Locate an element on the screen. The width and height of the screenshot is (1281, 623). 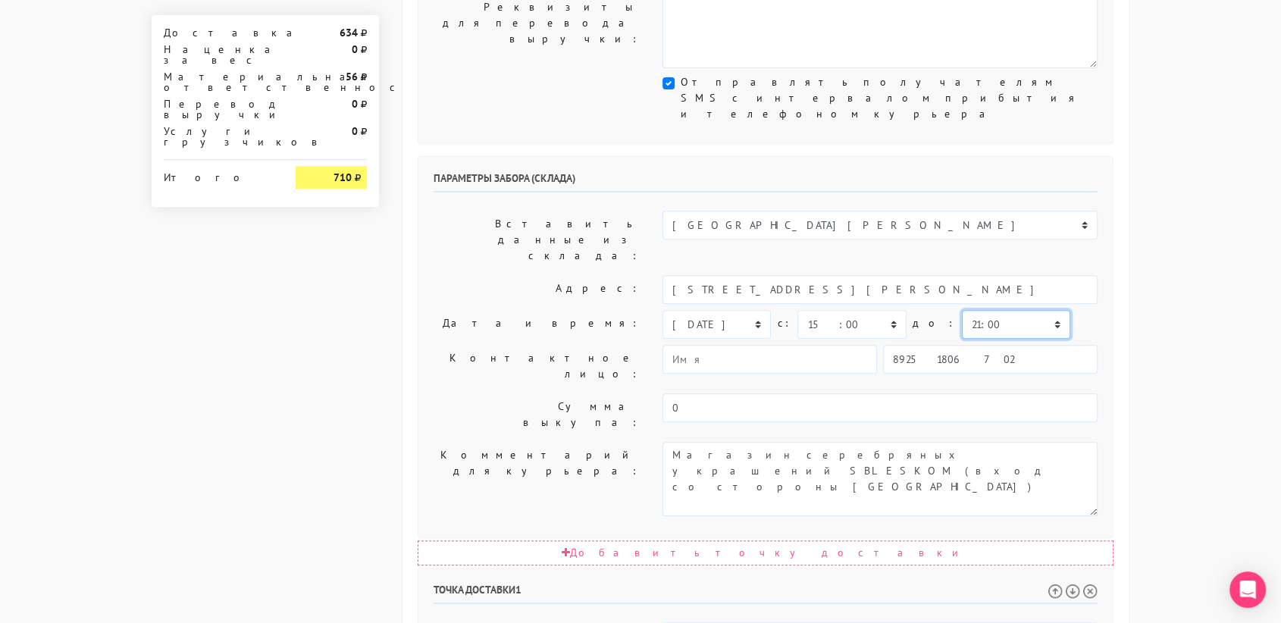
div: Наценка за вес is located at coordinates (218, 55).